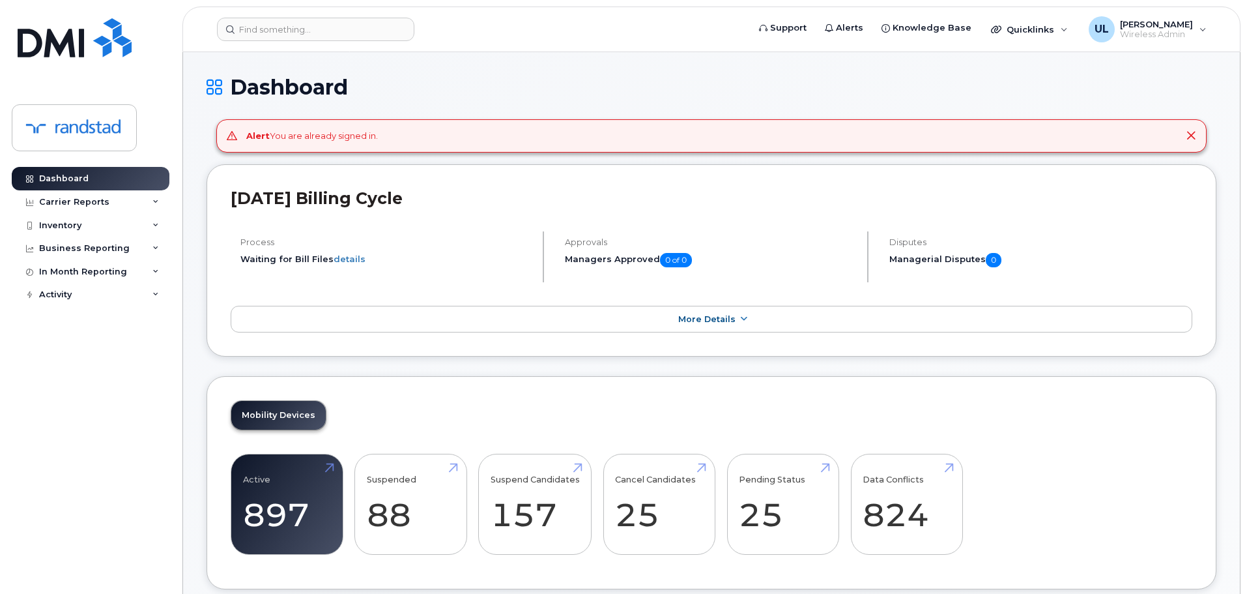  I want to click on span: 0, so click(994, 260).